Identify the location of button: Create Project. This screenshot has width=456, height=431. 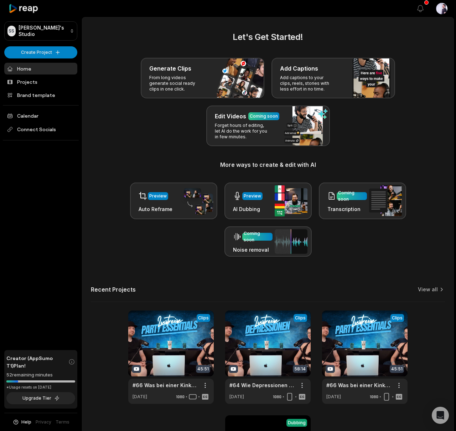
(41, 52).